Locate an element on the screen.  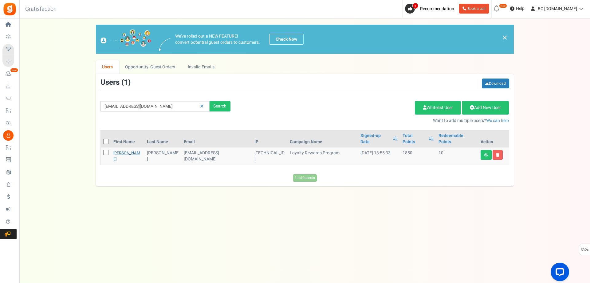
a: Total Points is located at coordinates (414, 139).